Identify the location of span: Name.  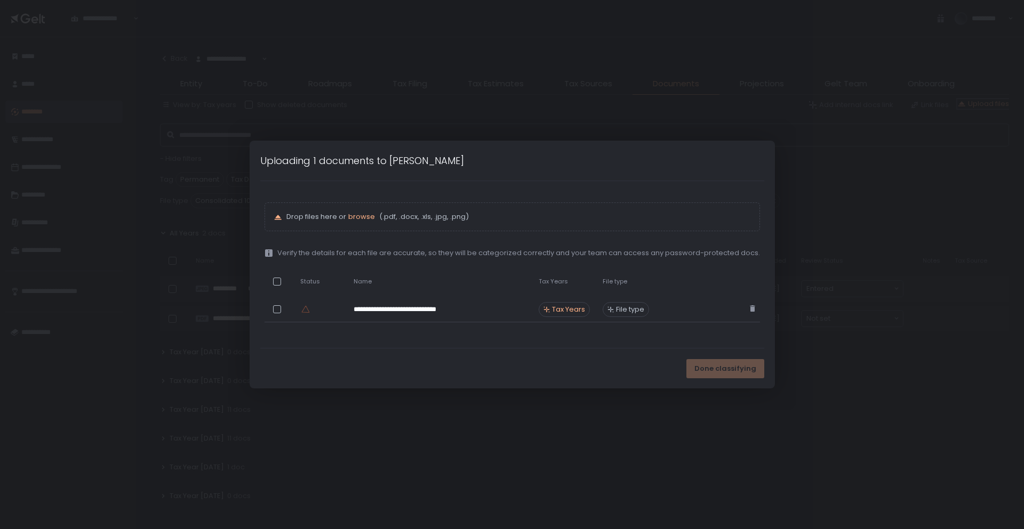
(363, 282).